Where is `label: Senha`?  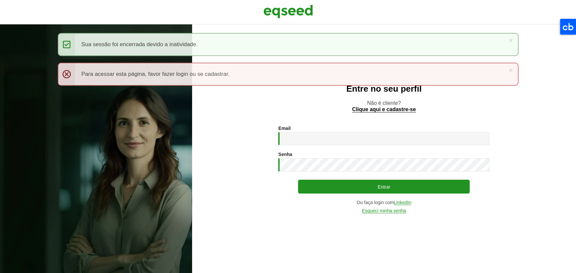
label: Senha is located at coordinates (285, 155).